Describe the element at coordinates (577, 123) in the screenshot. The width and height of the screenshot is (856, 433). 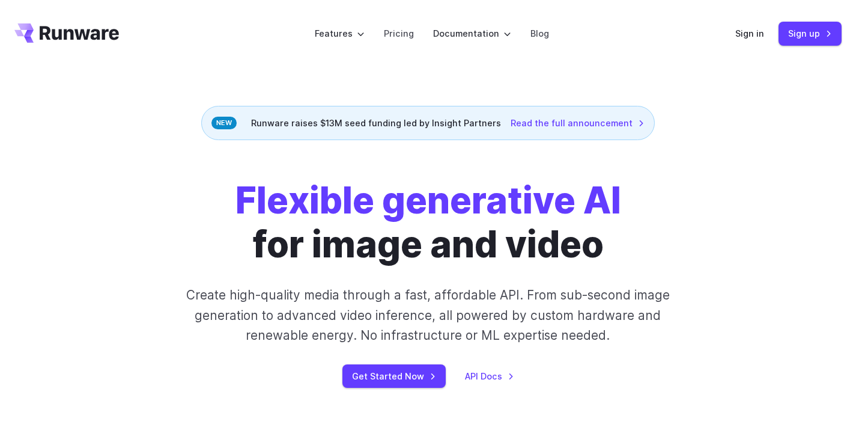
I see `a: Read the full announcement` at that location.